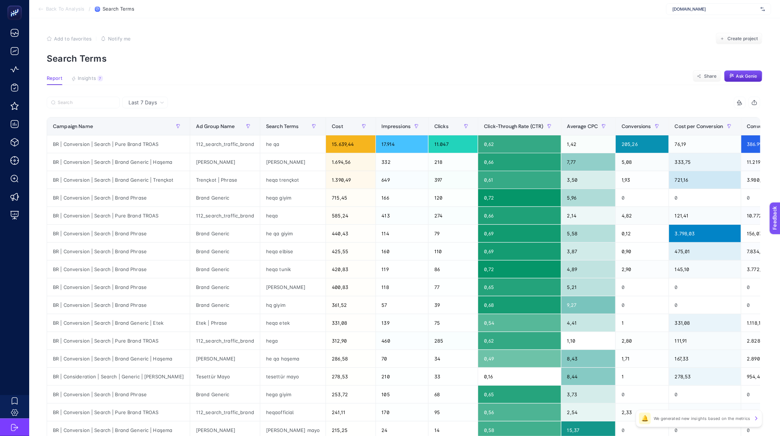  I want to click on div: 5,08, so click(642, 162).